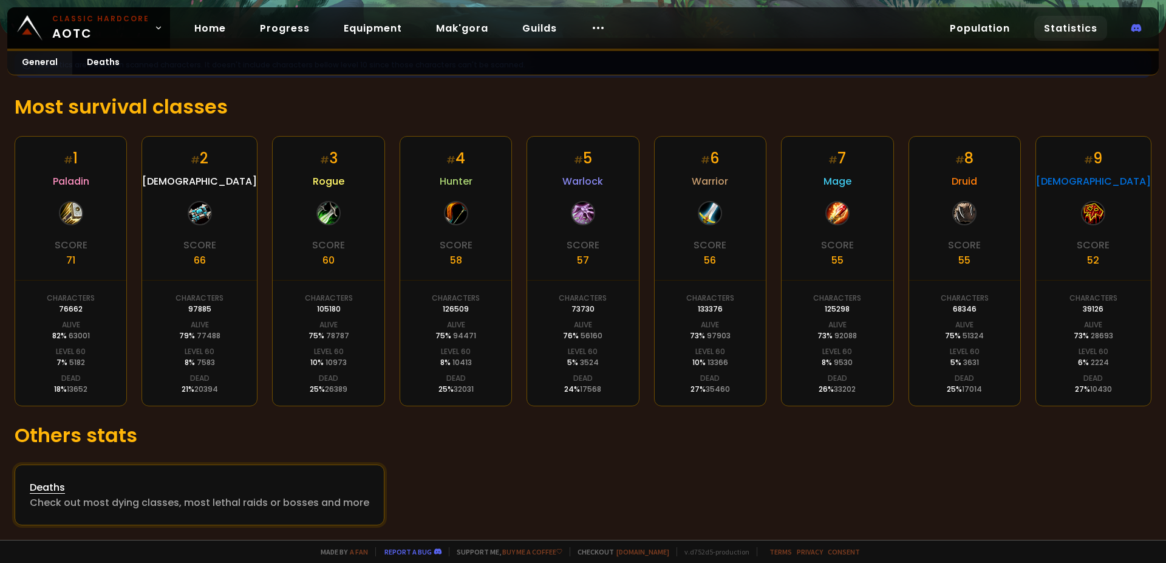 The image size is (1166, 563). I want to click on div: 125298, so click(837, 309).